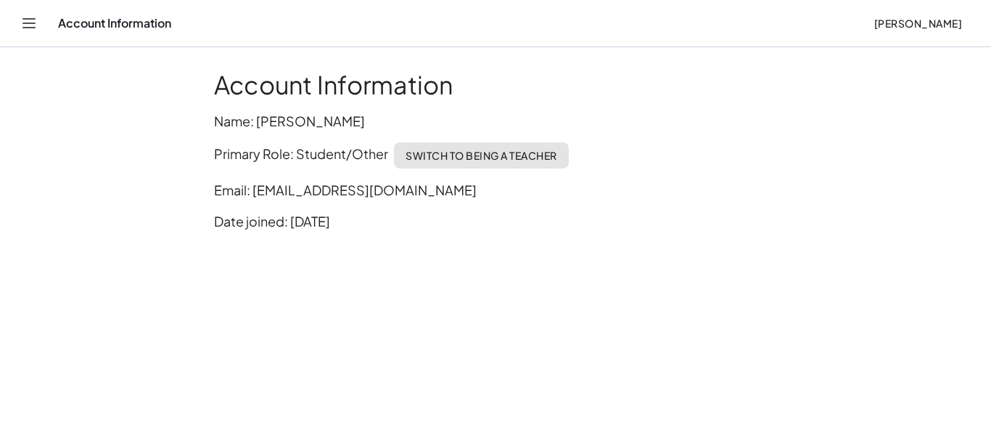 This screenshot has width=991, height=435. I want to click on span: Switch to being a Teacher, so click(481, 155).